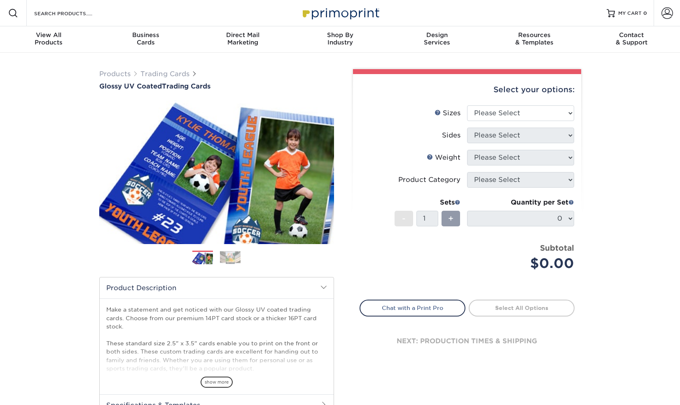 The image size is (680, 405). I want to click on input: SEARCH PRODUCTS....., so click(73, 13).